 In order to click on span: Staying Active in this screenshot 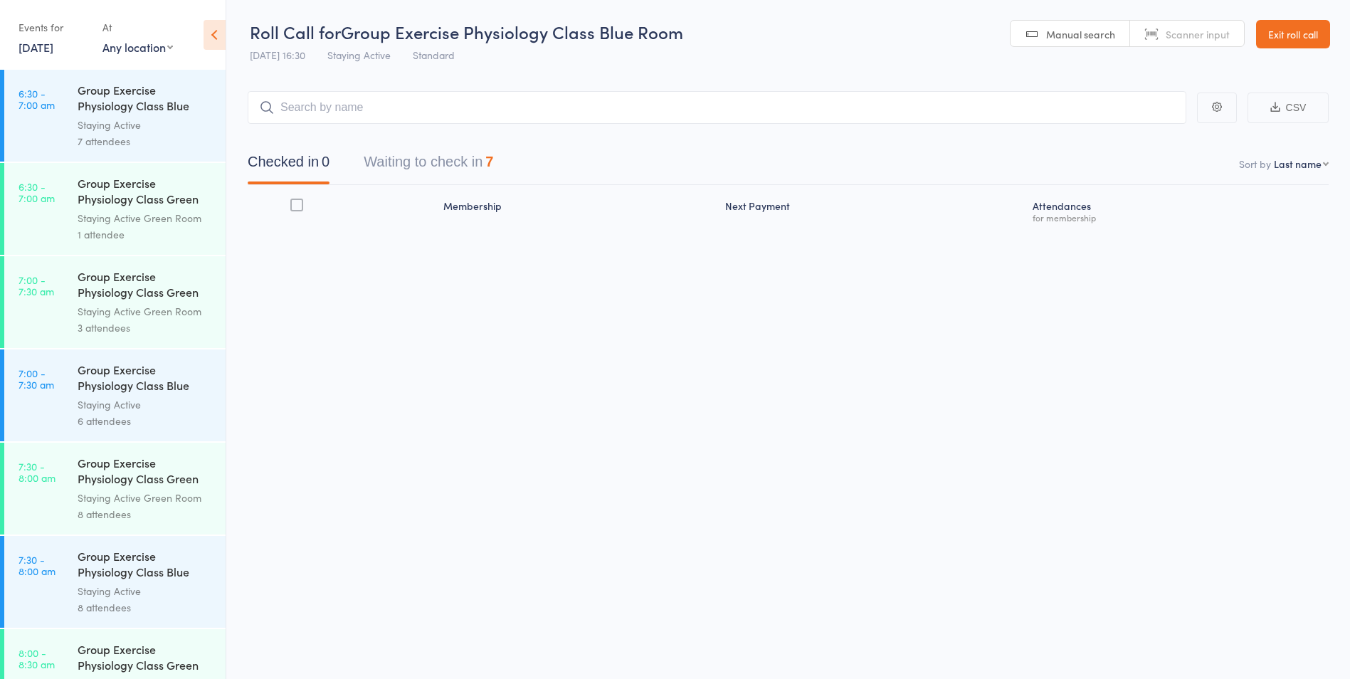, I will do `click(359, 55)`.